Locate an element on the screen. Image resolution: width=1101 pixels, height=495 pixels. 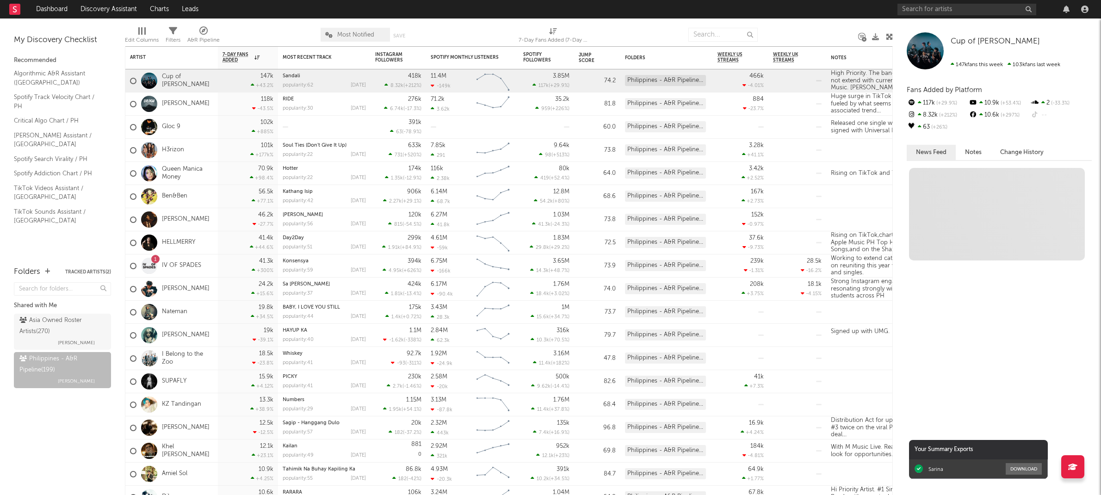
div: popularity: 30 is located at coordinates (298, 108).